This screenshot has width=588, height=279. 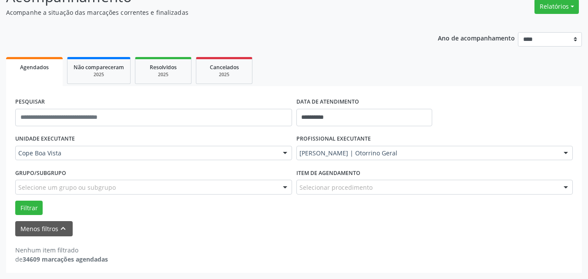 I want to click on p: Ano de acompanhamento, so click(x=476, y=37).